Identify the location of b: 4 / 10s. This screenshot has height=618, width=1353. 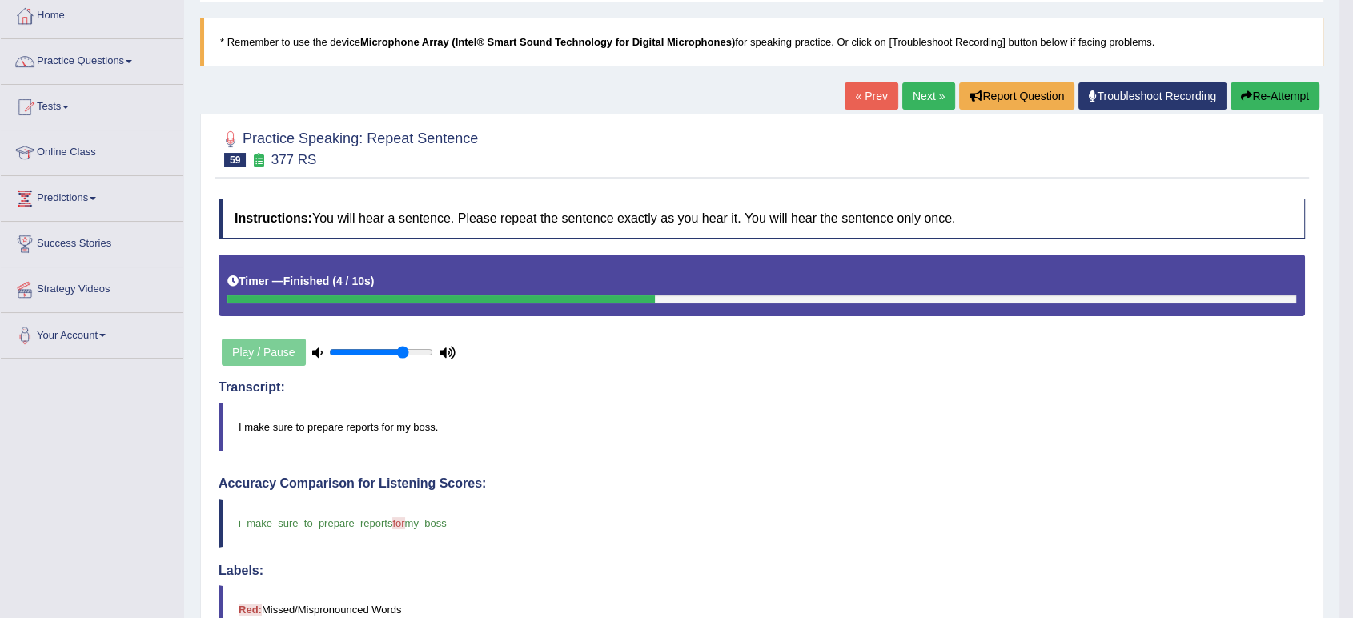
(353, 281).